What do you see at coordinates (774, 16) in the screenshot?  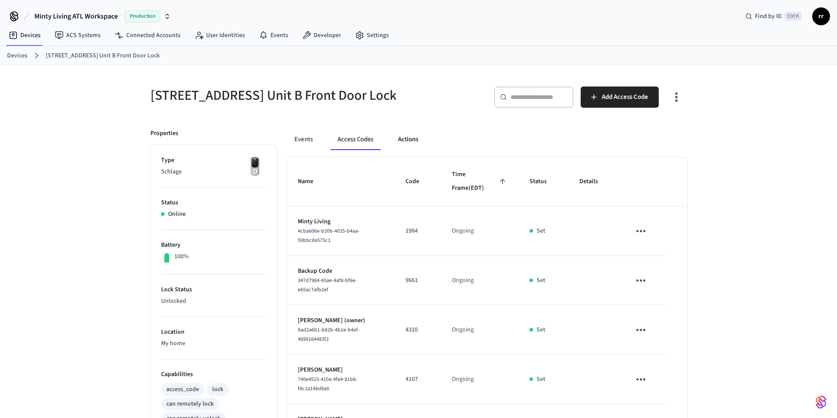 I see `div: Find by IDCtrl K` at bounding box center [774, 16].